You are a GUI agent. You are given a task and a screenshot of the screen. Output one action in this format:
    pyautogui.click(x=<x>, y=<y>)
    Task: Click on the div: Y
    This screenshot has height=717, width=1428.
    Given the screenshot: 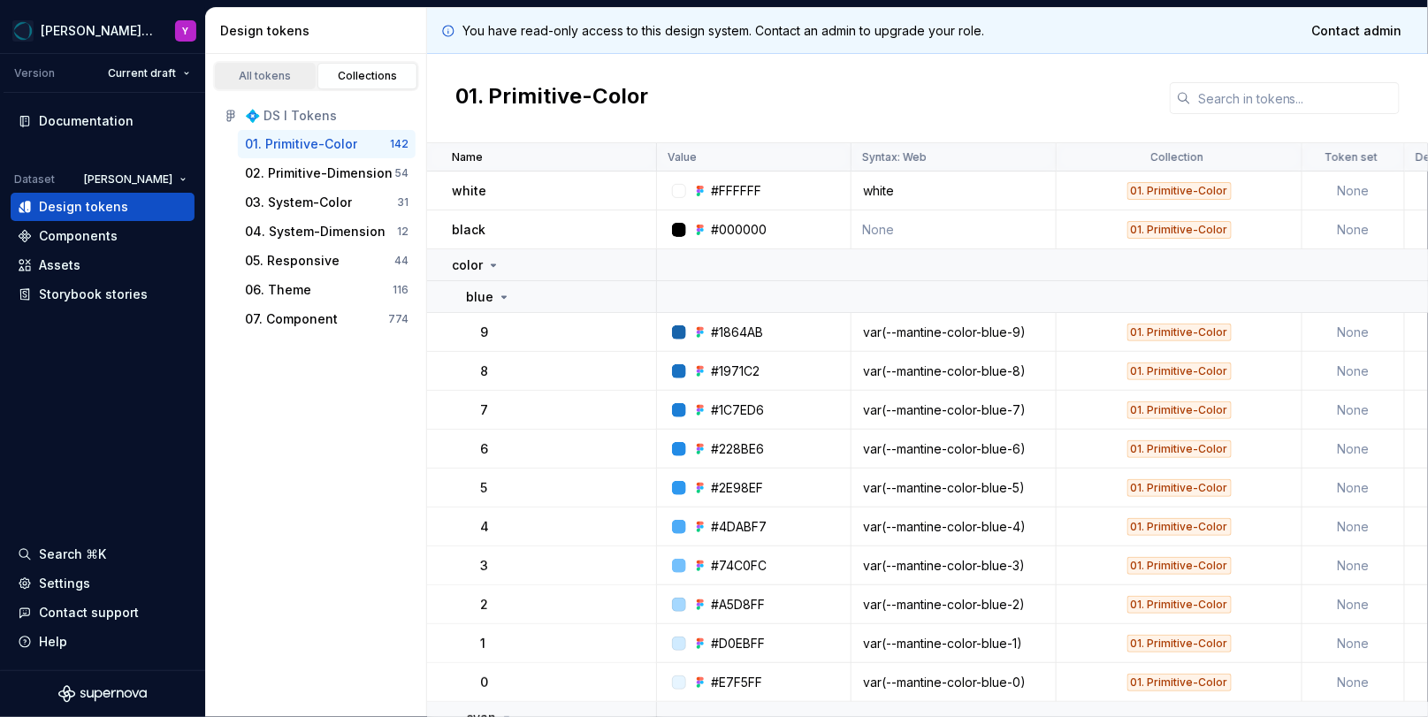 What is the action you would take?
    pyautogui.click(x=186, y=31)
    